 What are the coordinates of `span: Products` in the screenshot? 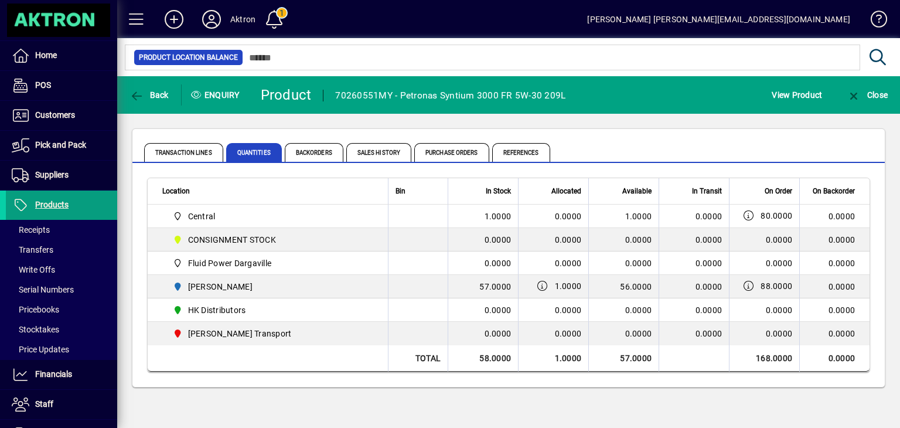 It's located at (52, 205).